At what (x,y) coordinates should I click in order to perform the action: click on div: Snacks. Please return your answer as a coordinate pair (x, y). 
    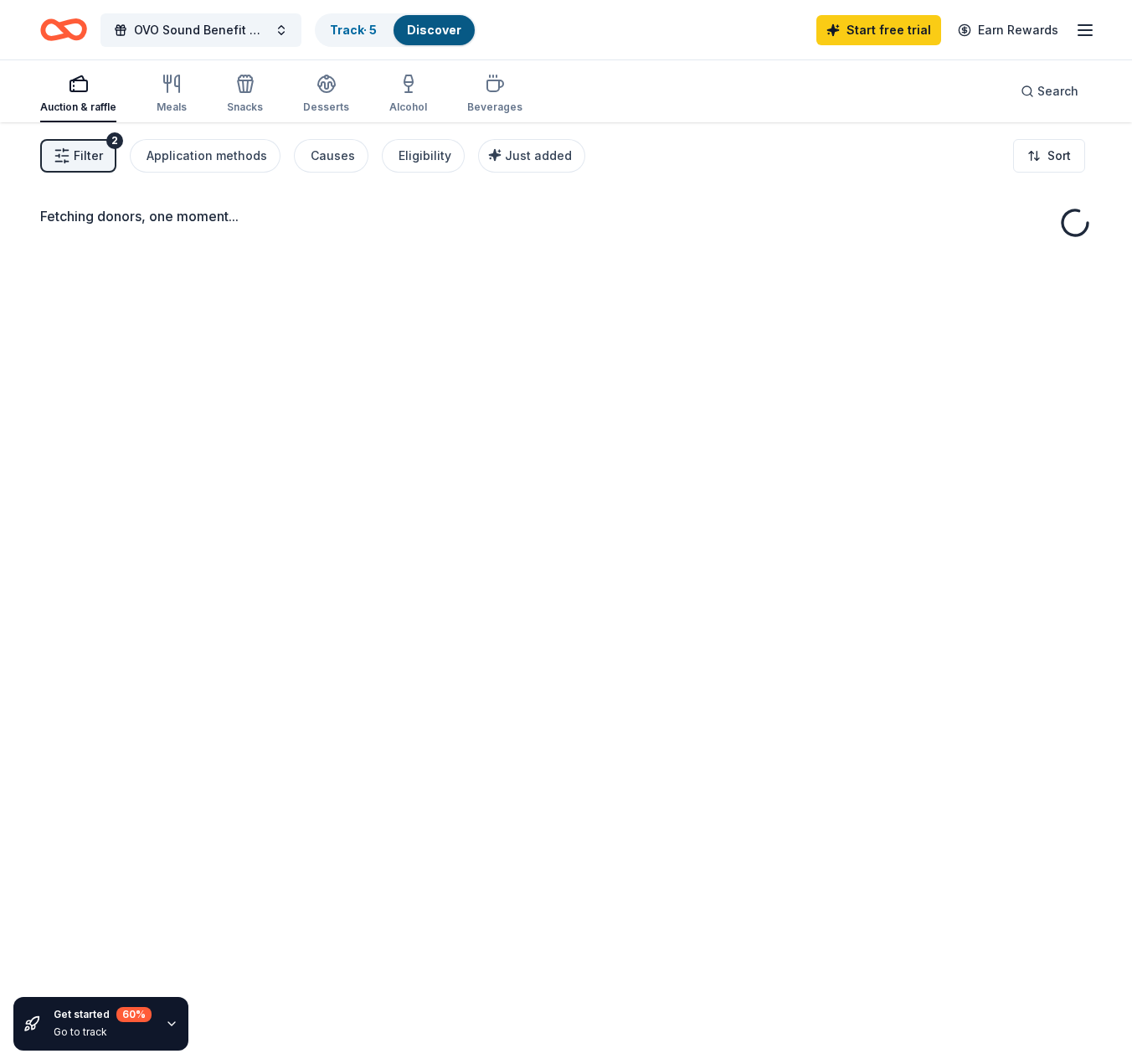
    Looking at the image, I should click on (244, 107).